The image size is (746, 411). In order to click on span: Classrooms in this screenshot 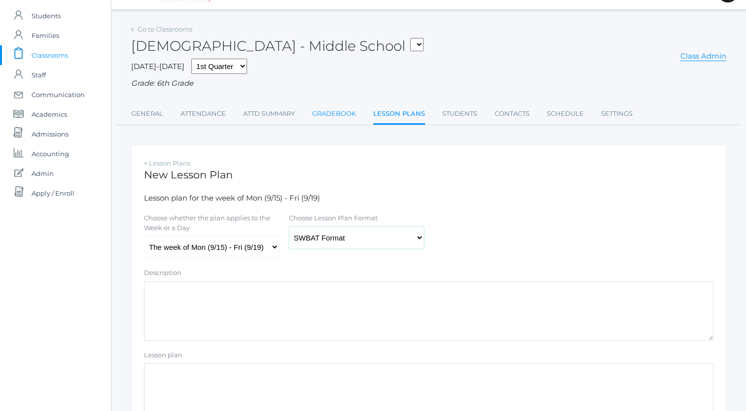, I will do `click(50, 55)`.